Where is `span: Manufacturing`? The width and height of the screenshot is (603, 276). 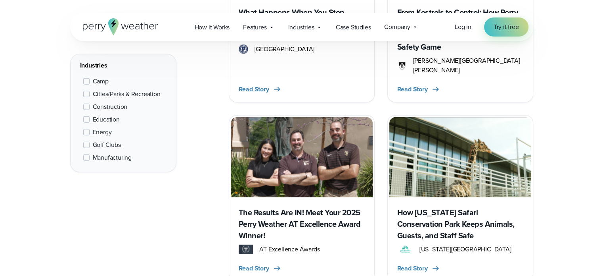 span: Manufacturing is located at coordinates (112, 157).